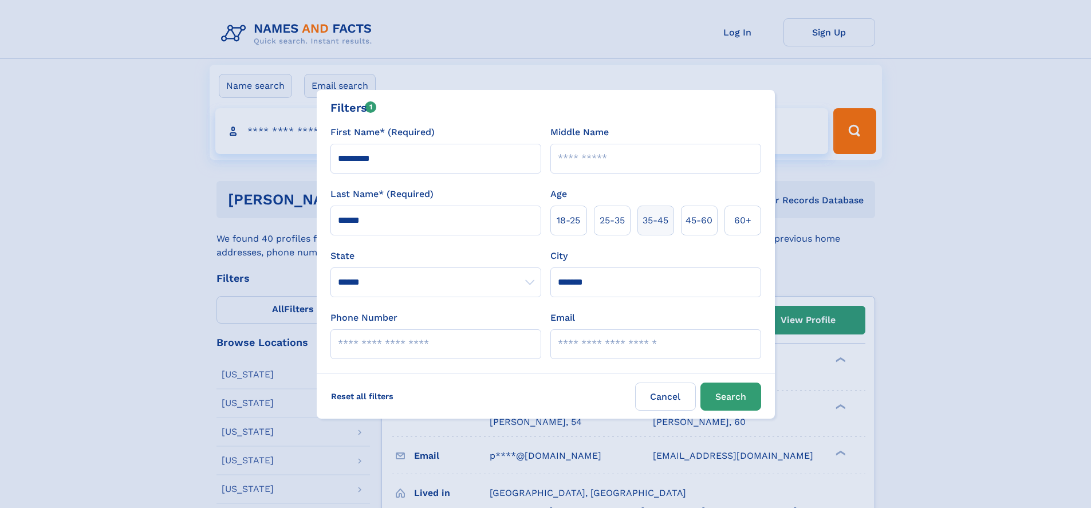 This screenshot has width=1091, height=508. Describe the element at coordinates (353, 108) in the screenshot. I see `div: Filters` at that location.